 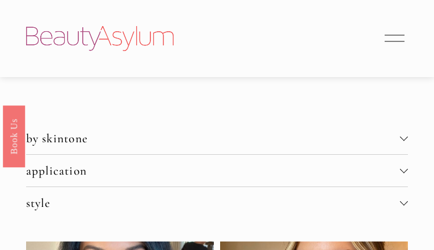 I want to click on button: style, so click(x=217, y=203).